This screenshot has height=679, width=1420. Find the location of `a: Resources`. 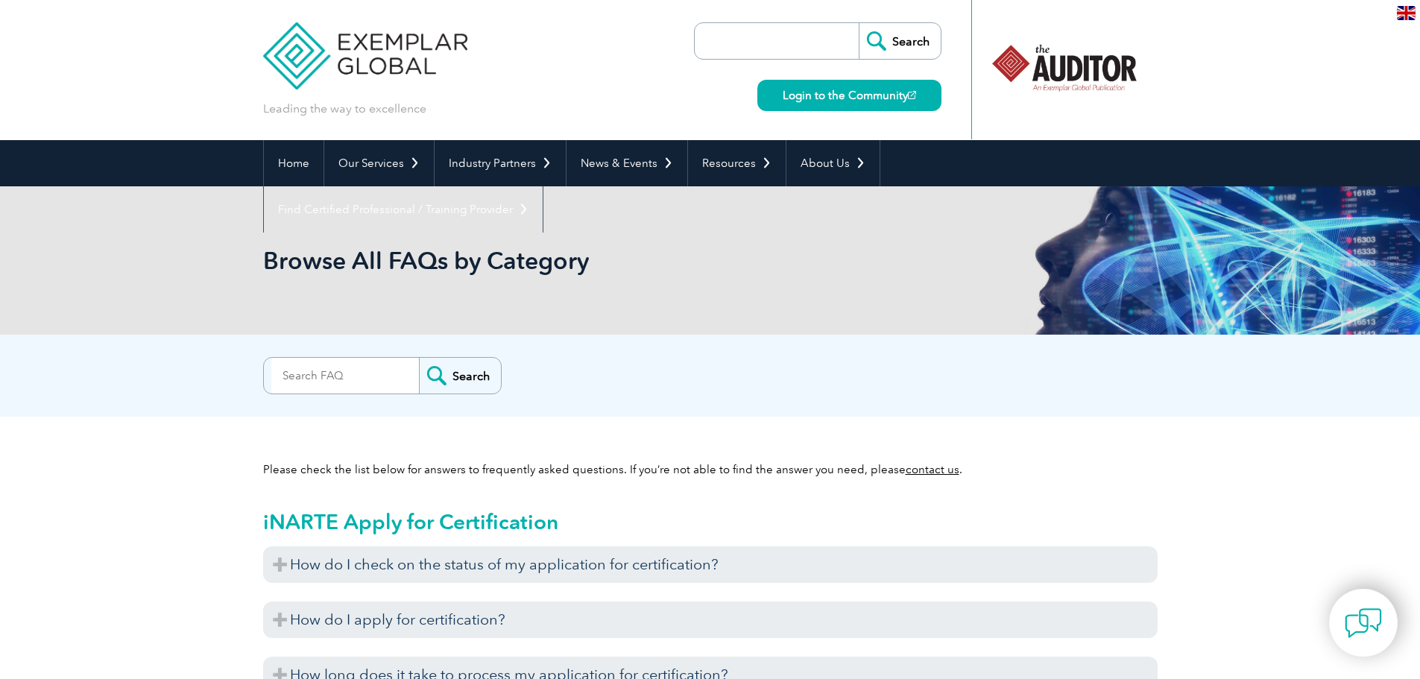

a: Resources is located at coordinates (736, 163).